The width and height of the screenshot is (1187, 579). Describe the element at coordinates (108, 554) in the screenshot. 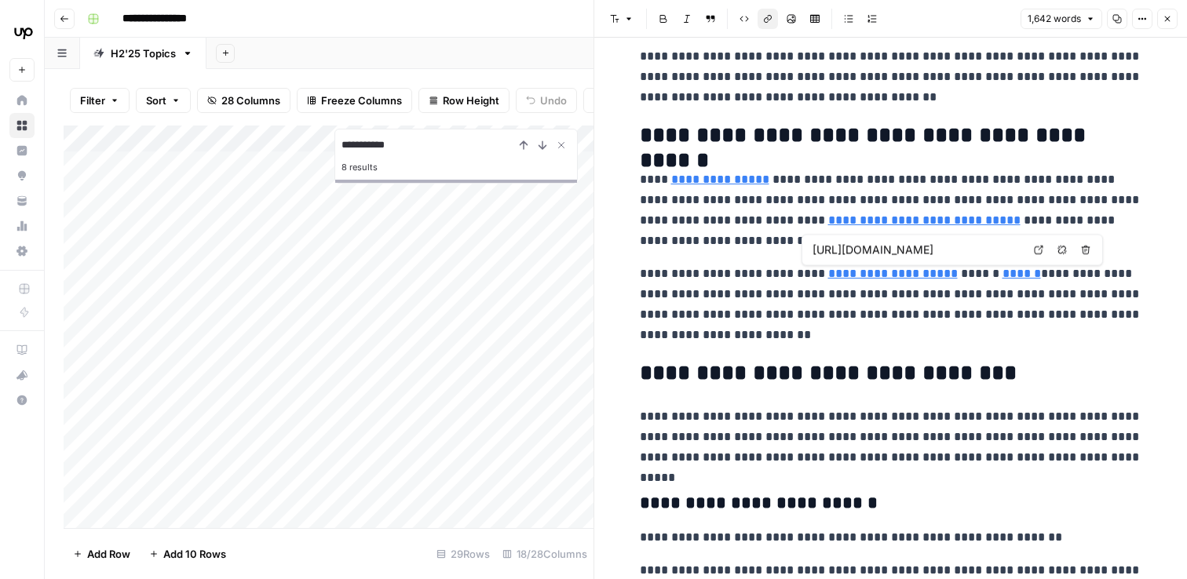

I see `span: Add Row` at that location.